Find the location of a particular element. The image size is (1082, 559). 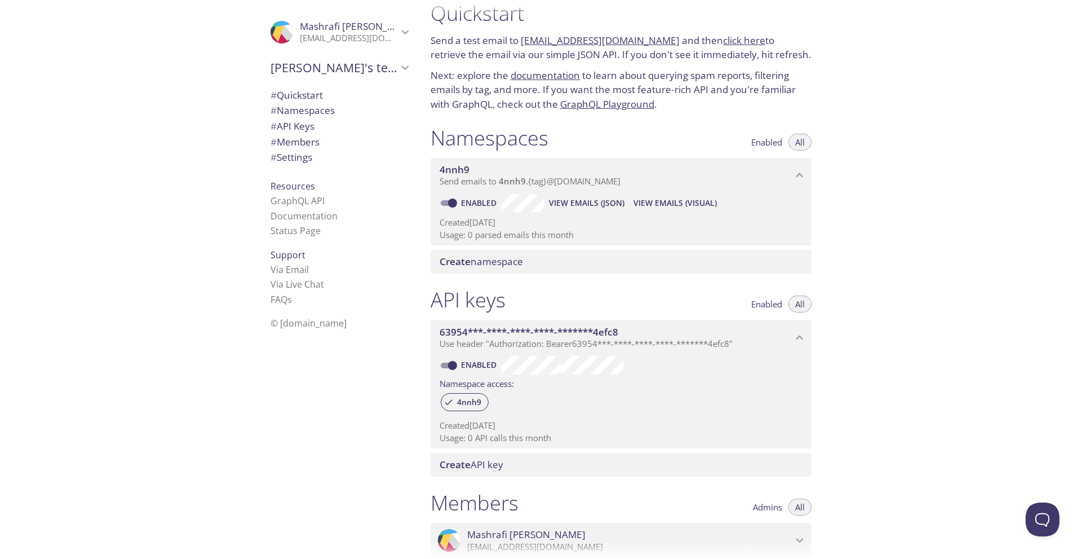

span: Settings is located at coordinates (291, 157).